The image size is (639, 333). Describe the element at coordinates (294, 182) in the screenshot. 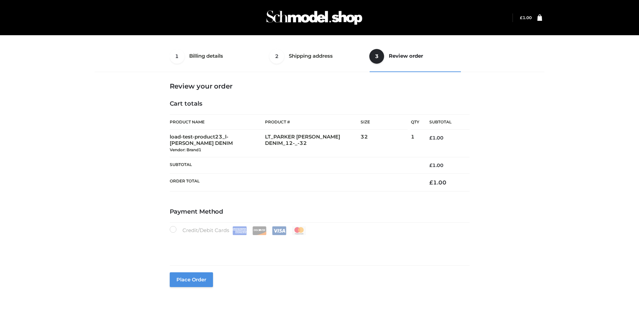

I see `th: Order Total` at that location.